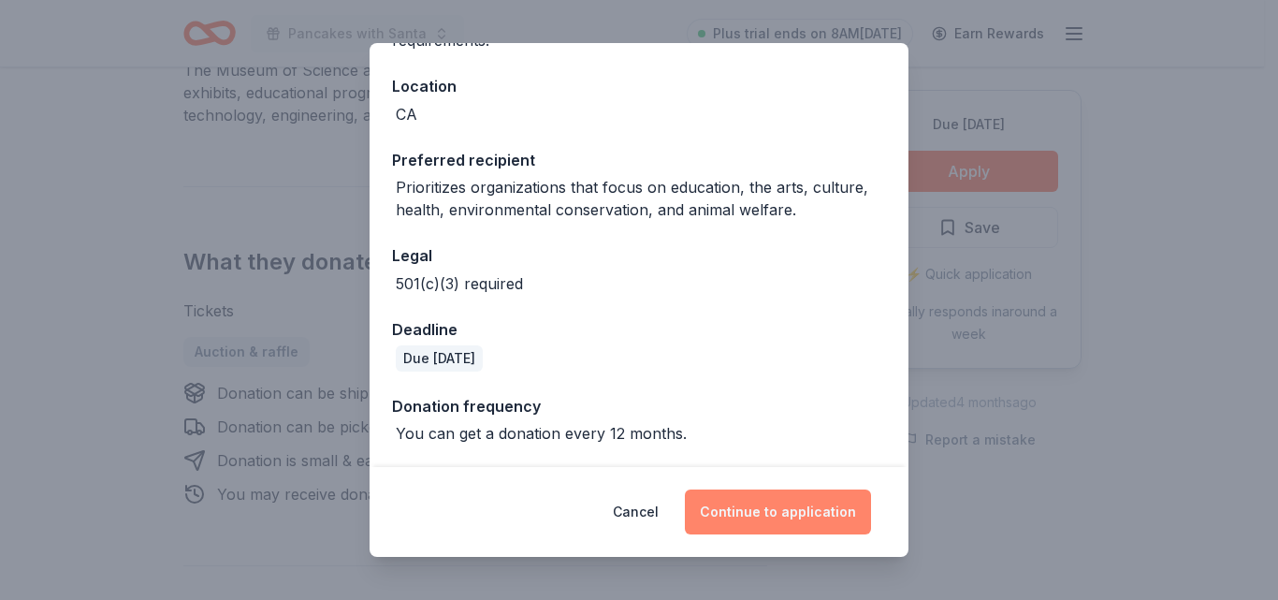 This screenshot has width=1278, height=600. What do you see at coordinates (639, 329) in the screenshot?
I see `div: Deadline` at bounding box center [639, 329].